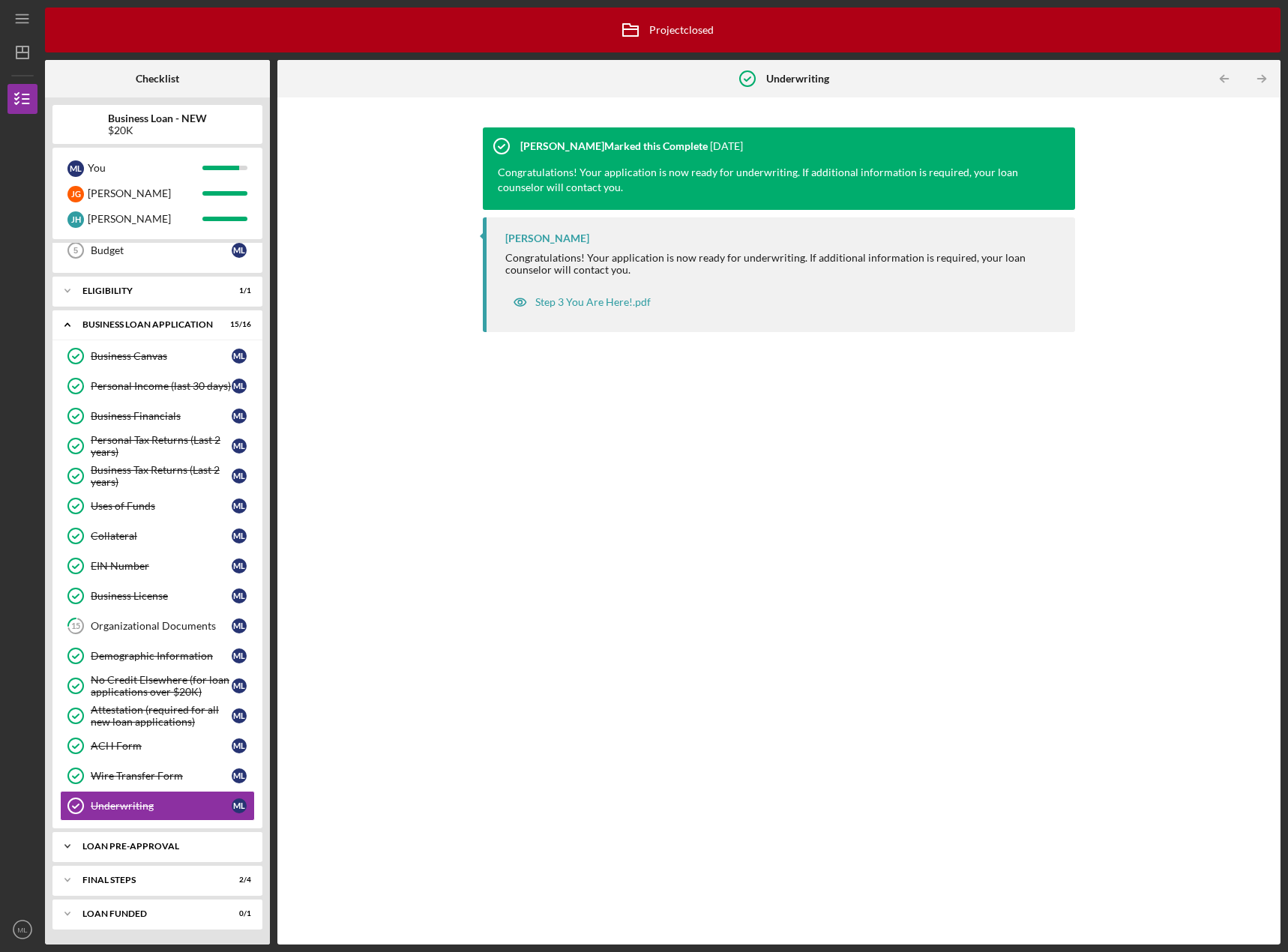 This screenshot has height=952, width=1288. What do you see at coordinates (663, 30) in the screenshot?
I see `div: Project closed` at bounding box center [663, 30].